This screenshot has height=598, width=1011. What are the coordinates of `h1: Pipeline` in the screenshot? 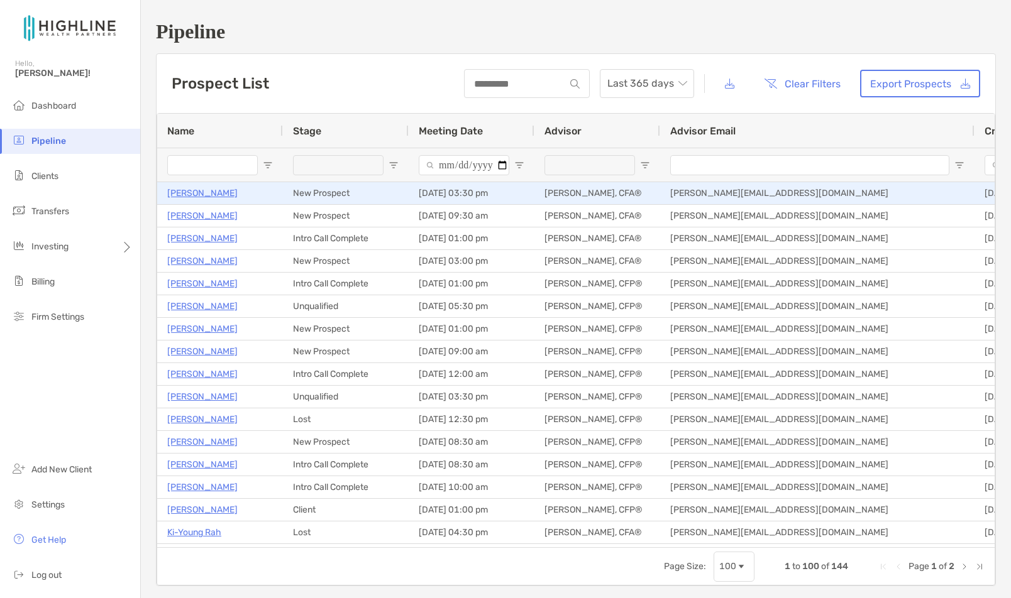 It's located at (576, 31).